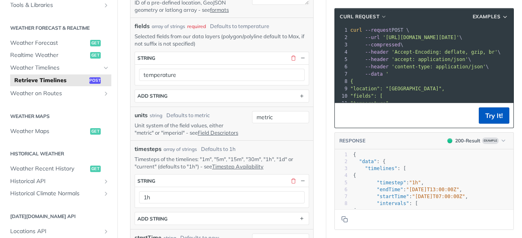 This screenshot has height=238, width=522. What do you see at coordinates (59, 182) in the screenshot?
I see `a: Historical APIShow subpages for Historical API` at bounding box center [59, 182].